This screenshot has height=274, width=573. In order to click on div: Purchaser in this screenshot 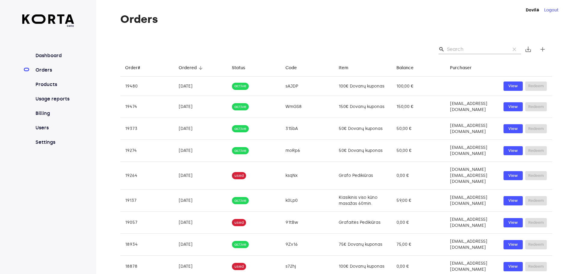, I will do `click(461, 68)`.